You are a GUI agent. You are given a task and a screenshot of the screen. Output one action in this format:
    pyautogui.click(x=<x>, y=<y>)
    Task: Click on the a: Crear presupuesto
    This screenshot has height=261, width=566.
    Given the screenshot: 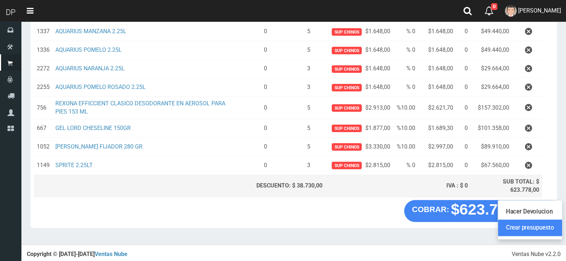 What is the action you would take?
    pyautogui.click(x=530, y=228)
    